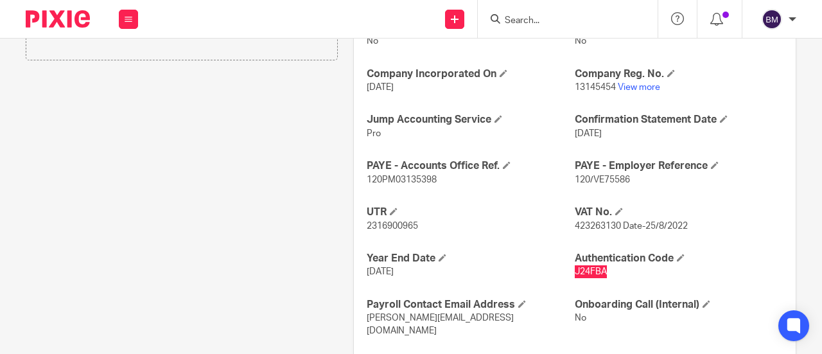 This screenshot has width=822, height=354. Describe the element at coordinates (561, 21) in the screenshot. I see `input: Search` at that location.